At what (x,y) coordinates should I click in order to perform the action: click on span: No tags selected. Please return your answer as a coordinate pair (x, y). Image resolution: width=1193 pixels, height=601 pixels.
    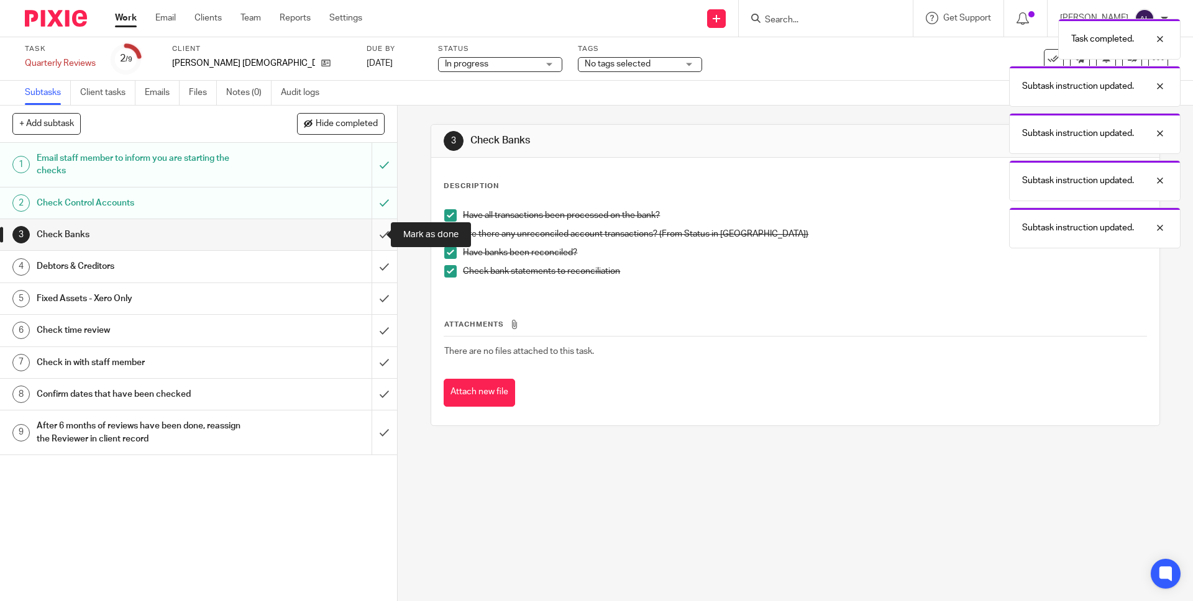
    Looking at the image, I should click on (618, 64).